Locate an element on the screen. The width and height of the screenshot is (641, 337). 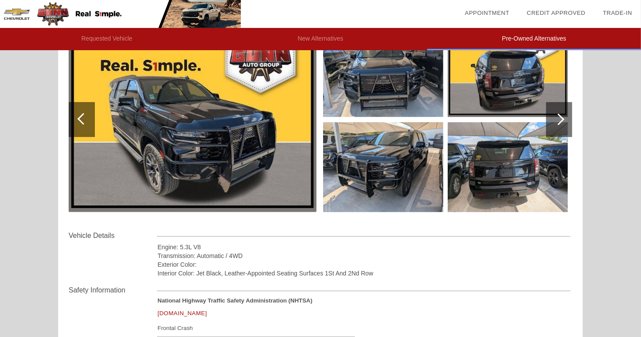
div: Vehicle Details is located at coordinates (113, 236).